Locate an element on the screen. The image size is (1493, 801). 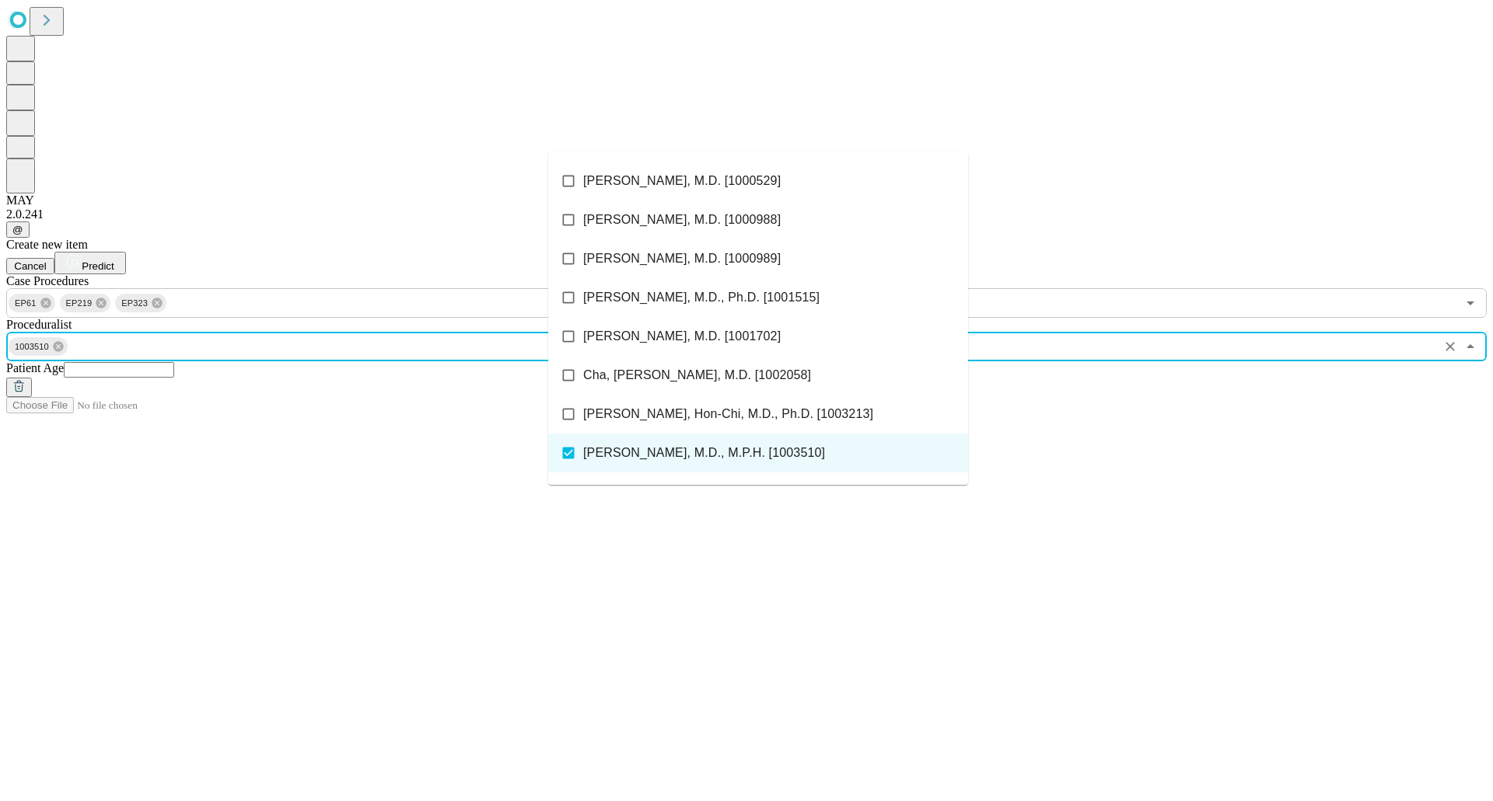
div: 1003510 is located at coordinates (38, 347).